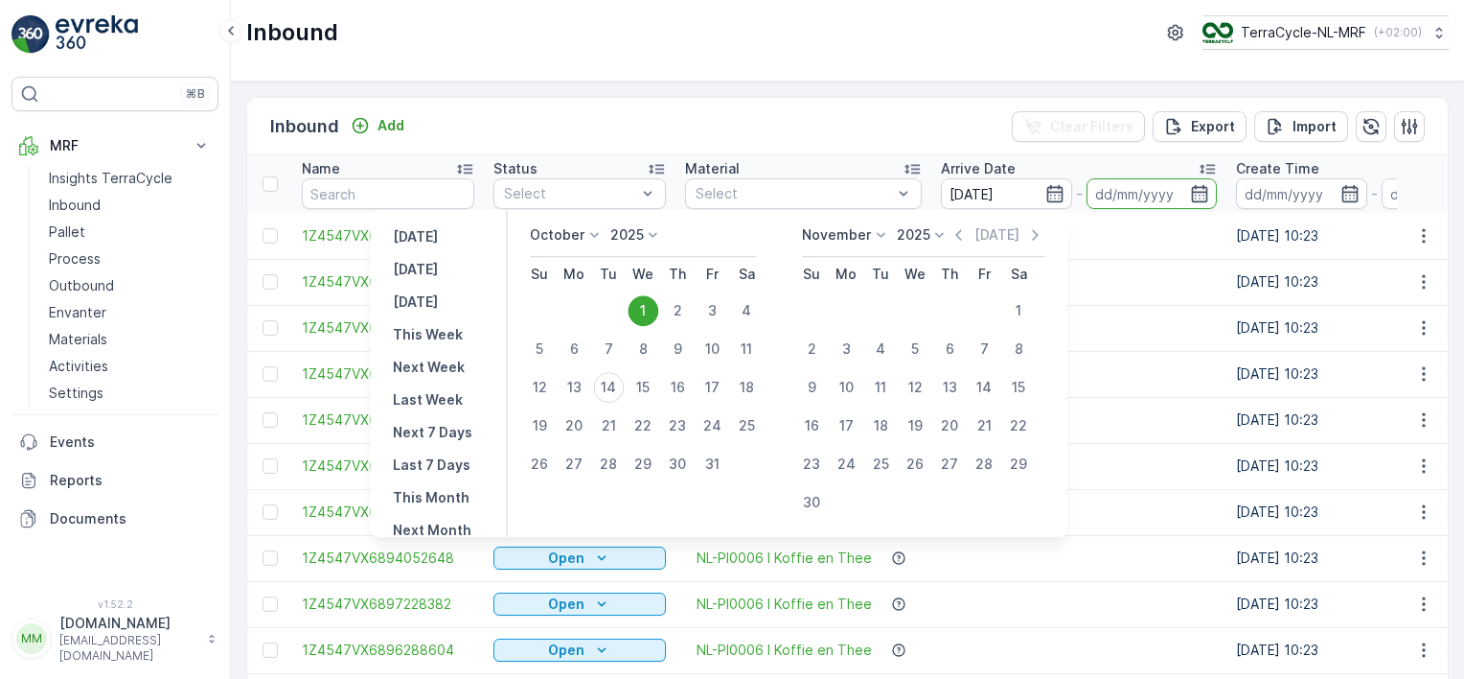 The width and height of the screenshot is (1464, 679). I want to click on div: 28, so click(984, 464).